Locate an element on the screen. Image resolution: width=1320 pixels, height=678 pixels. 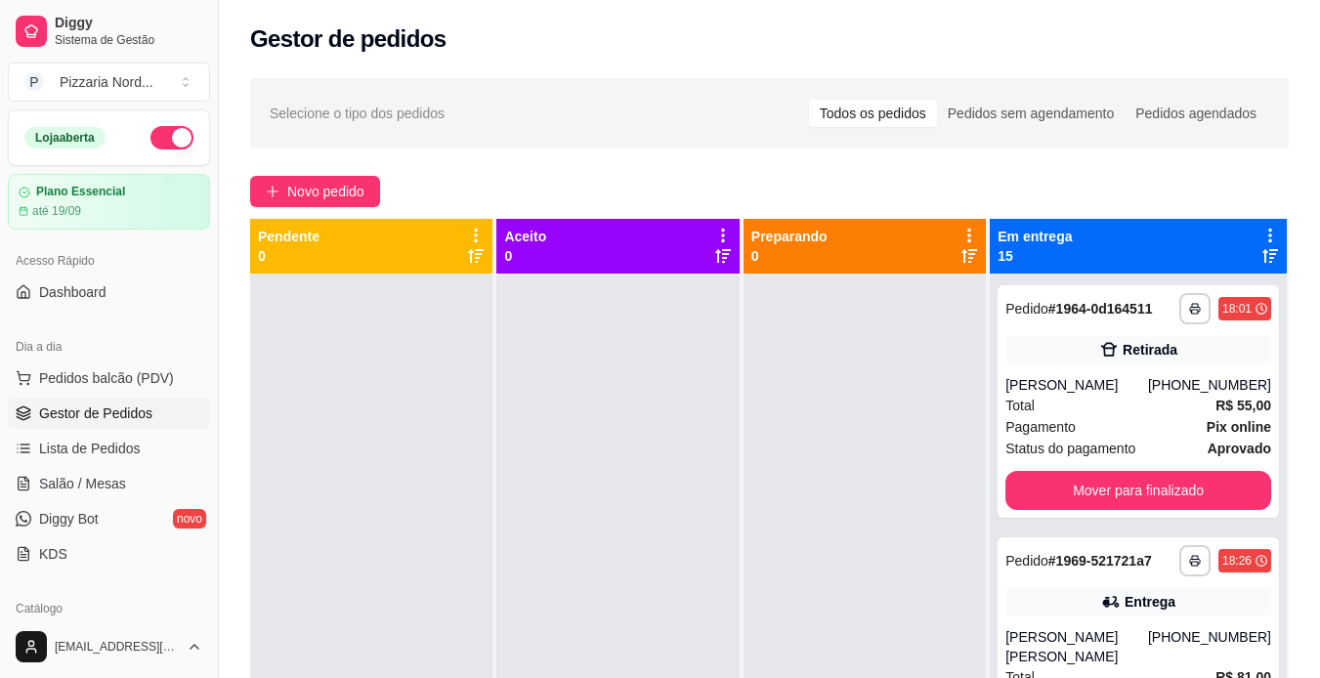
strong: # 1964-0d164511 is located at coordinates (1100, 309).